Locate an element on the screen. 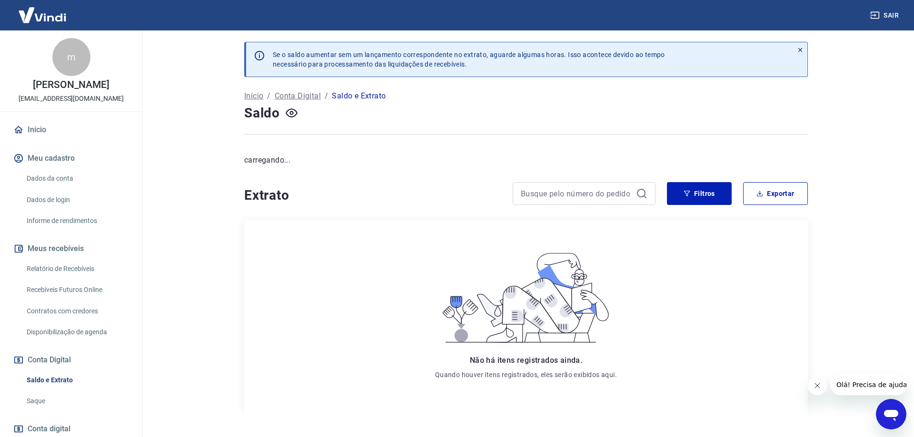 The image size is (914, 437). a: Saque is located at coordinates (77, 401).